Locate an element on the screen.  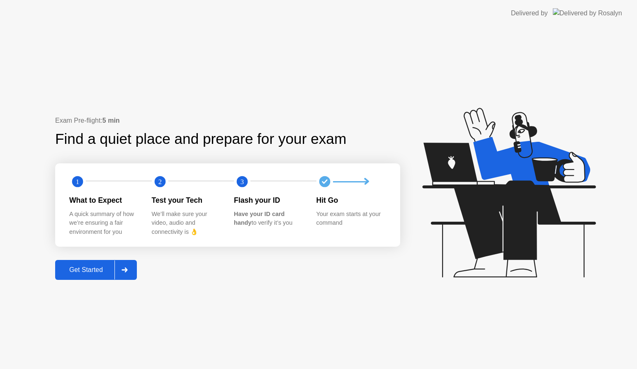
div: Delivered by is located at coordinates (529, 13).